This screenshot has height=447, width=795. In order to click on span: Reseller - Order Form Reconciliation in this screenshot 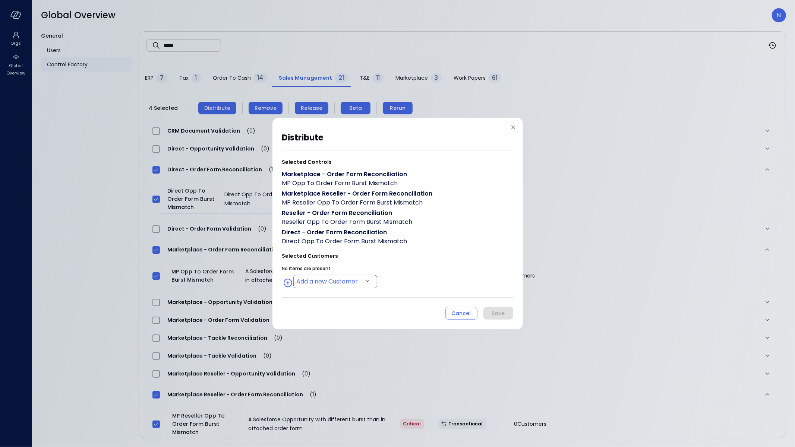, I will do `click(337, 213)`.